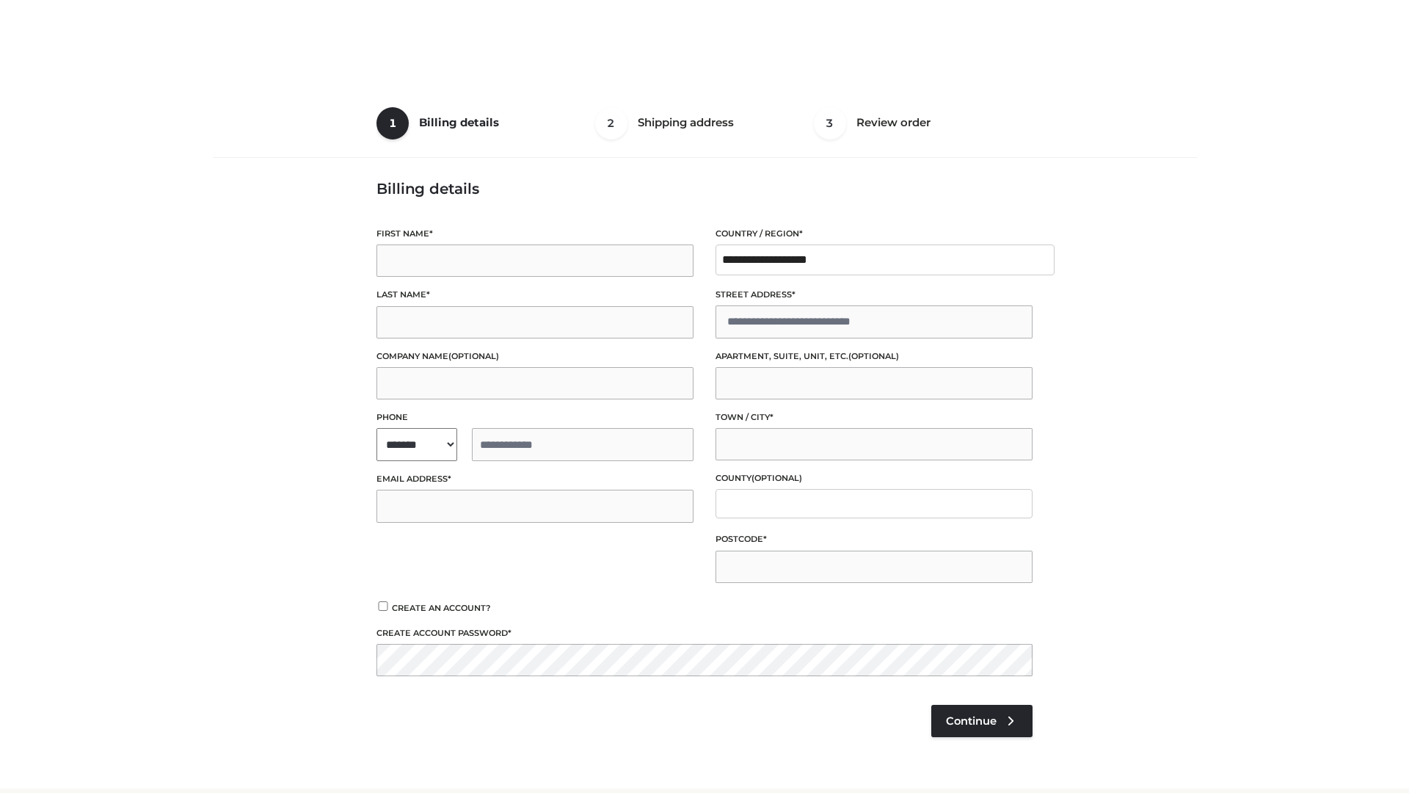 The height and width of the screenshot is (793, 1409). What do you see at coordinates (705, 633) in the screenshot?
I see `label: Create account password` at bounding box center [705, 633].